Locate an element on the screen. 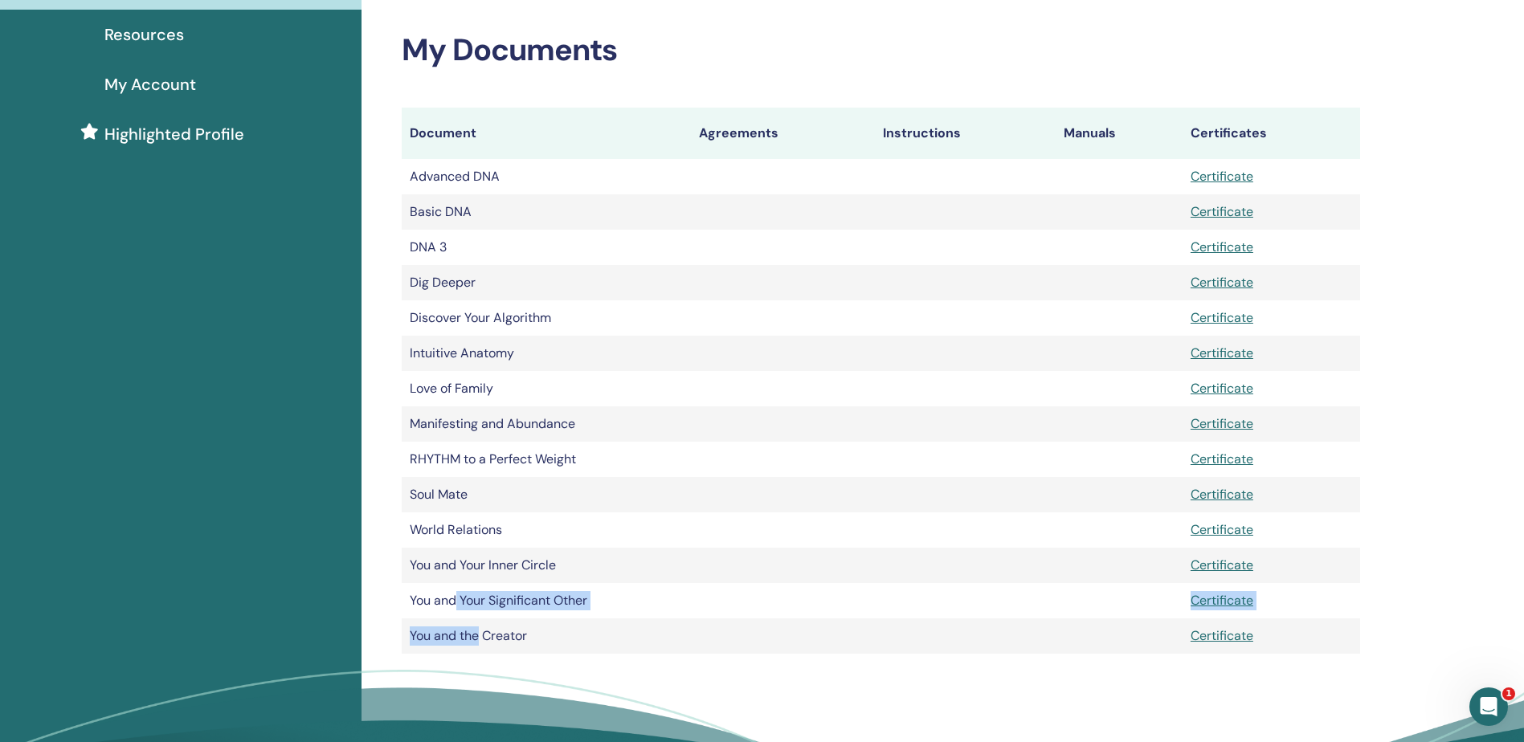 The image size is (1524, 742). th: Certificates is located at coordinates (1271, 133).